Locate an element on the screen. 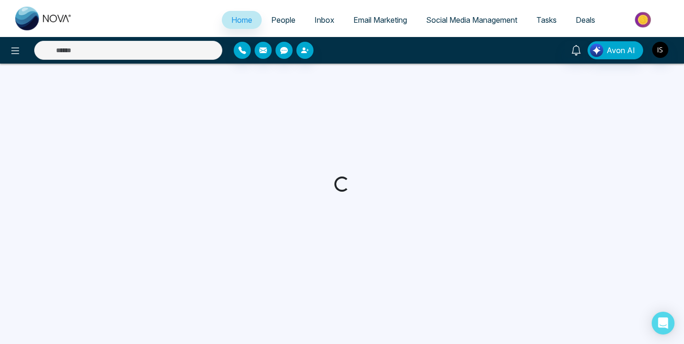  img: User Avatar is located at coordinates (660, 50).